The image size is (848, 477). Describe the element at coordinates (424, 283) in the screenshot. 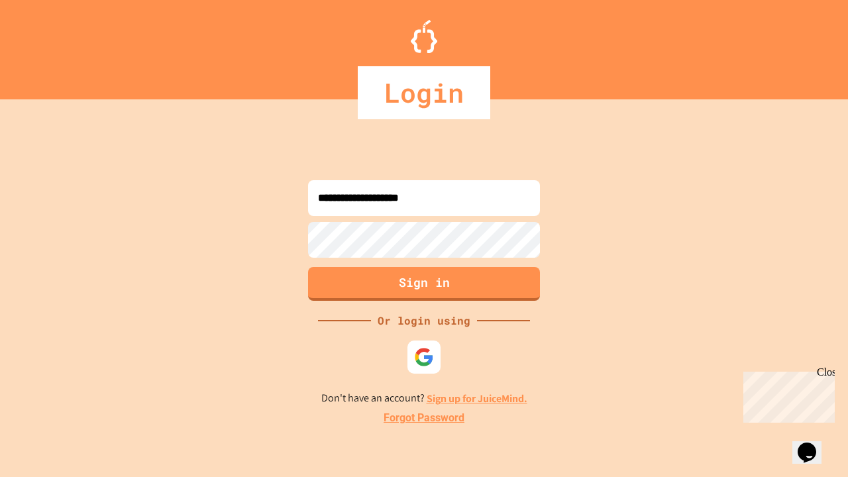

I see `button: Sign in` at that location.